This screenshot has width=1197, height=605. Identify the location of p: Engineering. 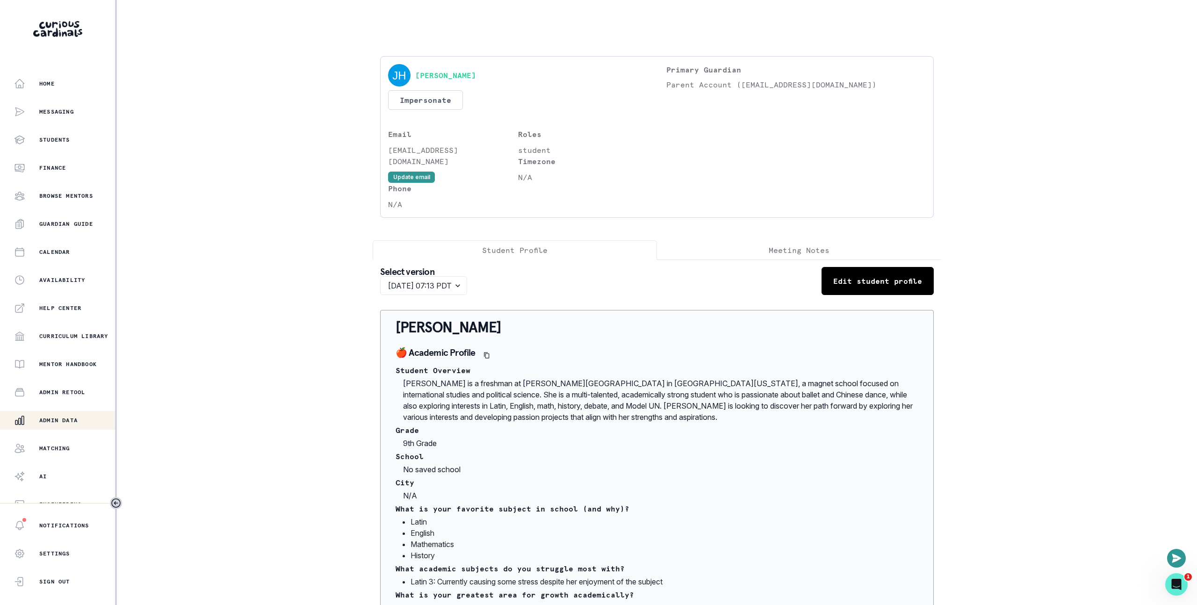
(60, 505).